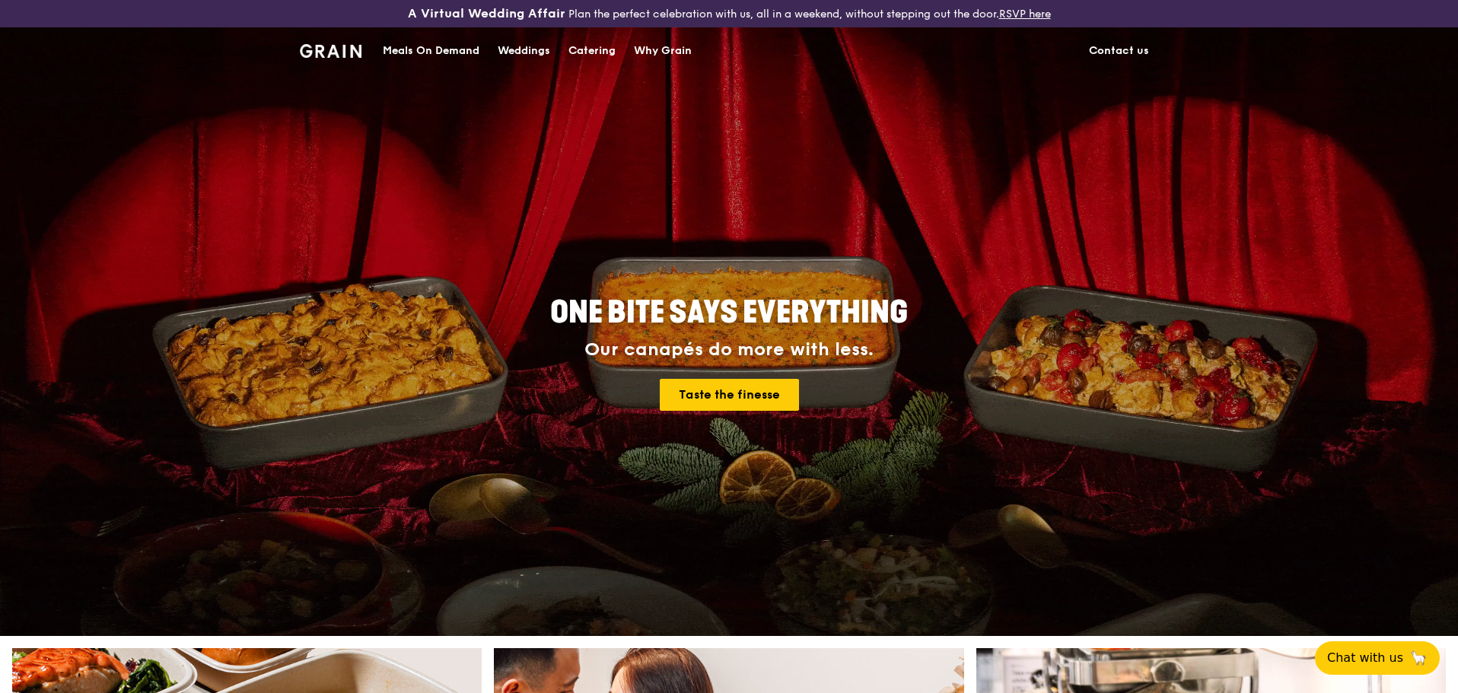  Describe the element at coordinates (1377, 658) in the screenshot. I see `button: Chat with us🦙` at that location.